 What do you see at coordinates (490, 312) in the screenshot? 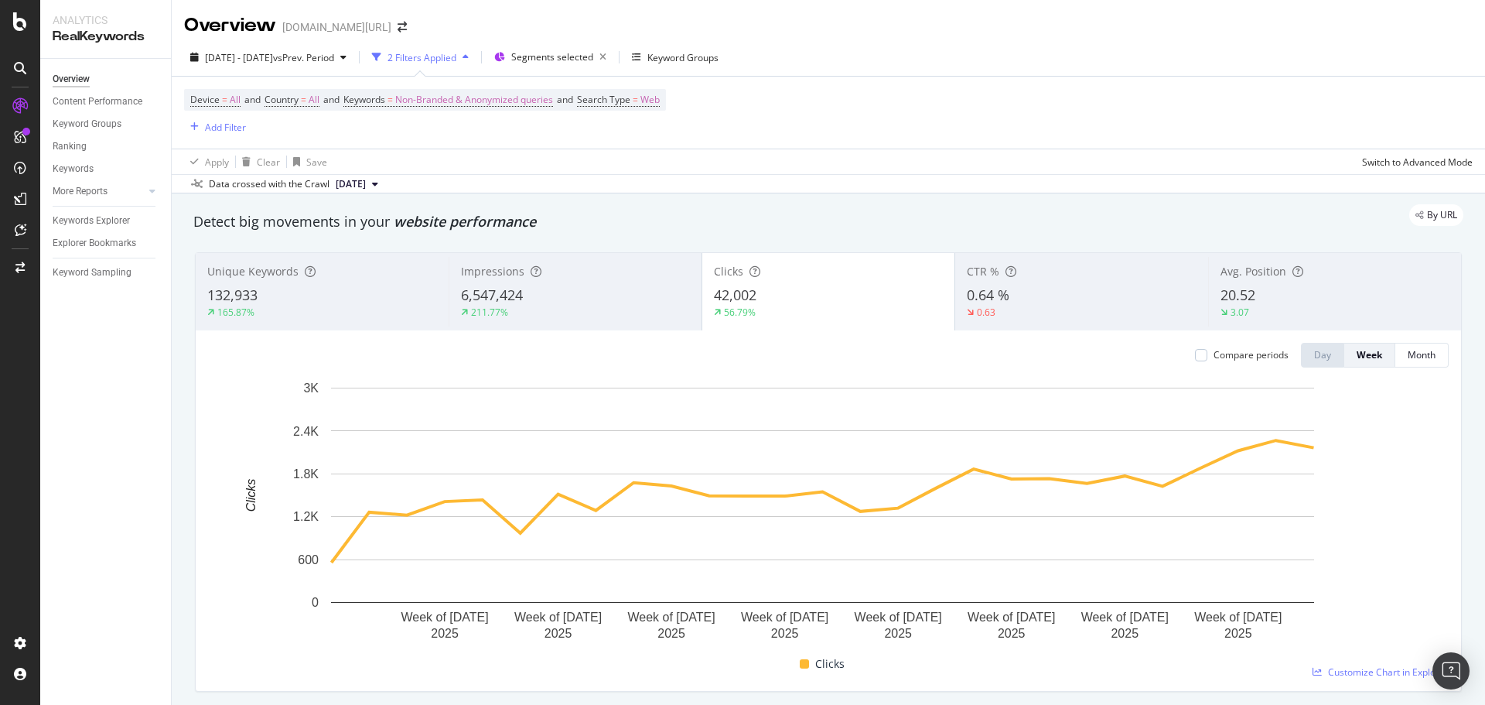
I see `div: 211.77%` at bounding box center [490, 312].